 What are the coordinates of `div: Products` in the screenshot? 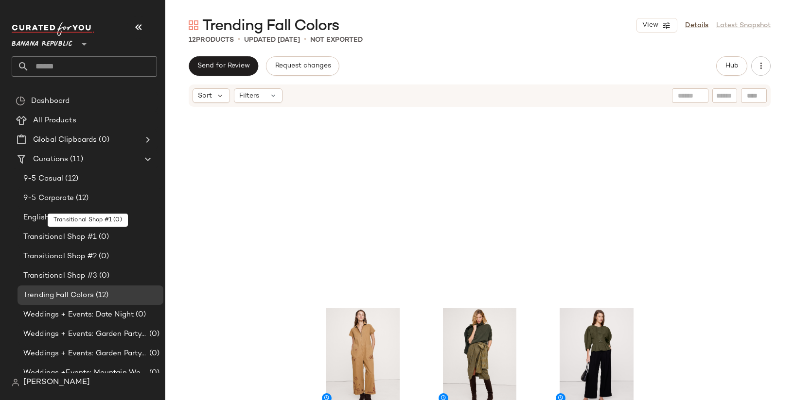 It's located at (211, 40).